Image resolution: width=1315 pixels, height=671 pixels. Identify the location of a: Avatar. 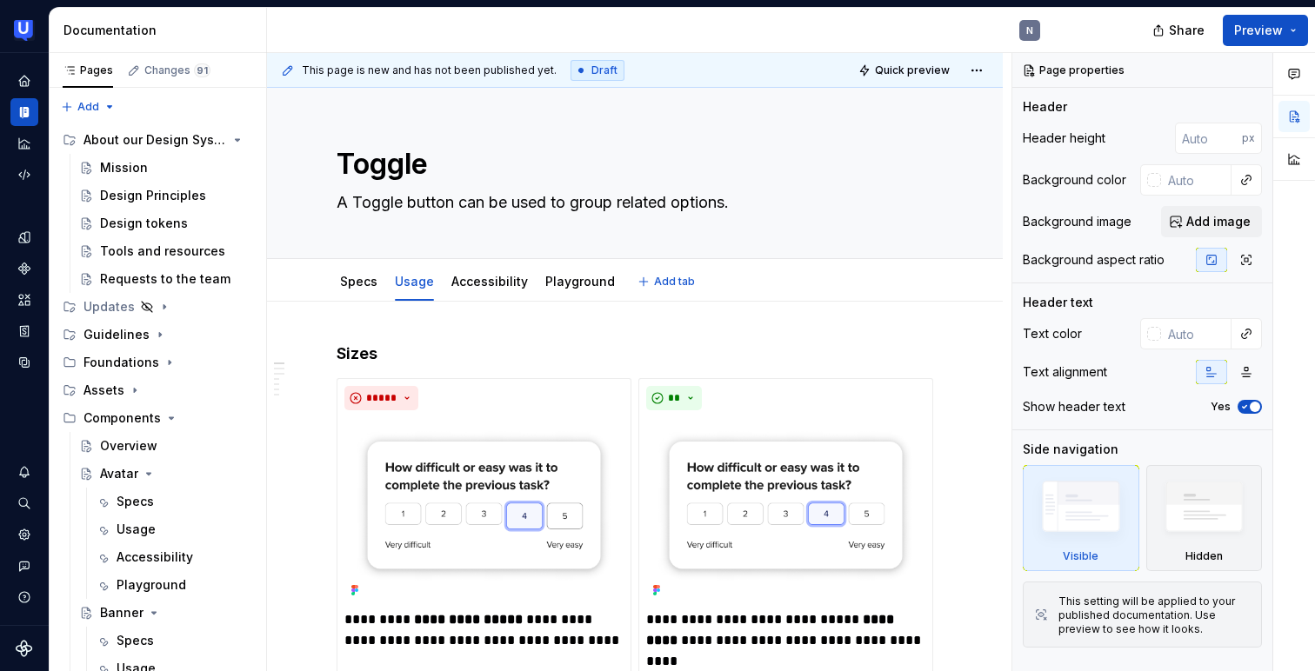
(165, 474).